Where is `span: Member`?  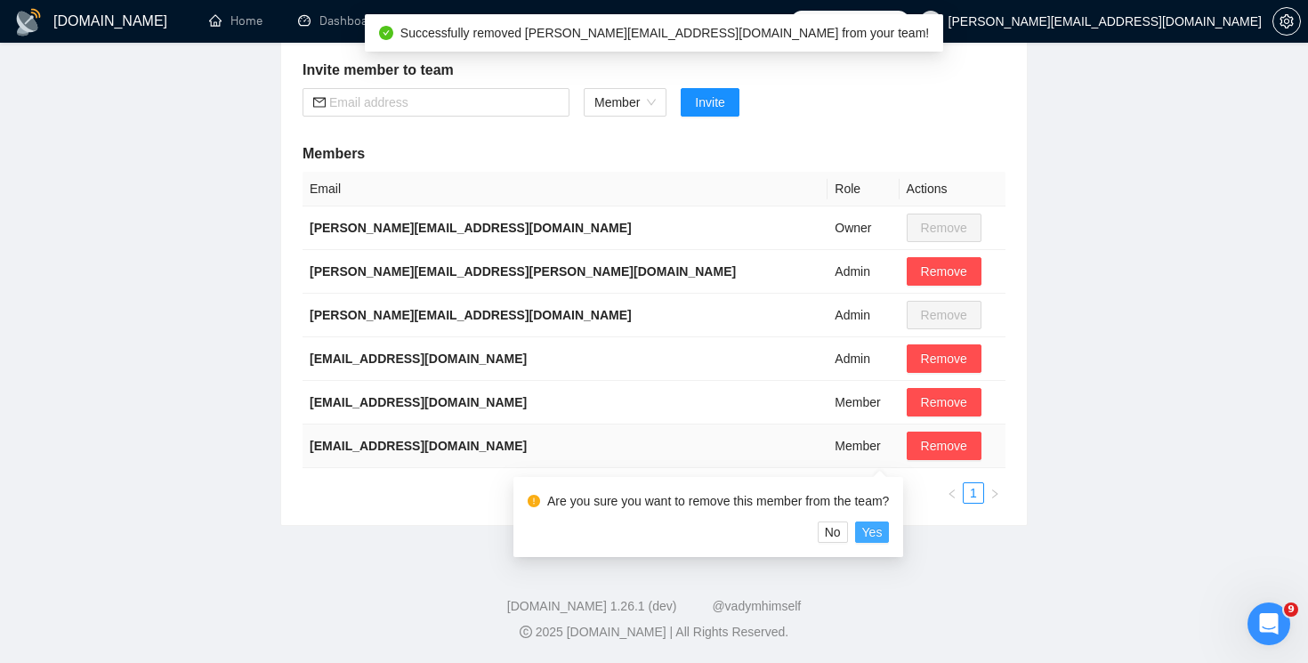
span: Member is located at coordinates (624, 102).